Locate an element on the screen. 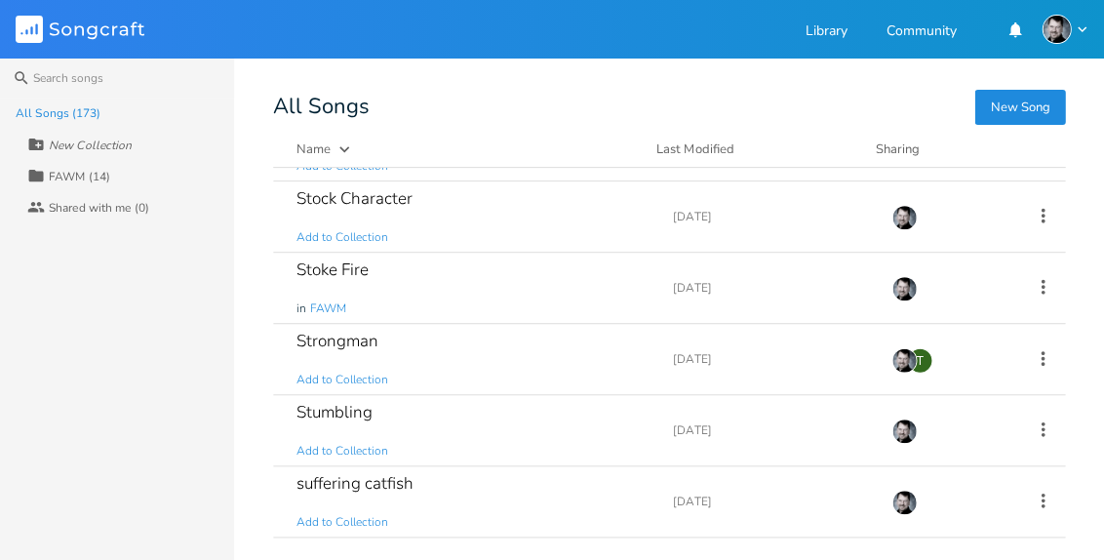  div: tara.mae.humphrey is located at coordinates (920, 360).